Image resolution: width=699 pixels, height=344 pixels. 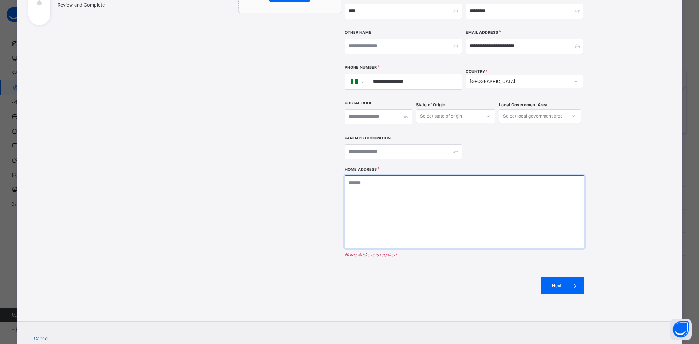 What do you see at coordinates (681, 330) in the screenshot?
I see `button: Open asap` at bounding box center [681, 330].